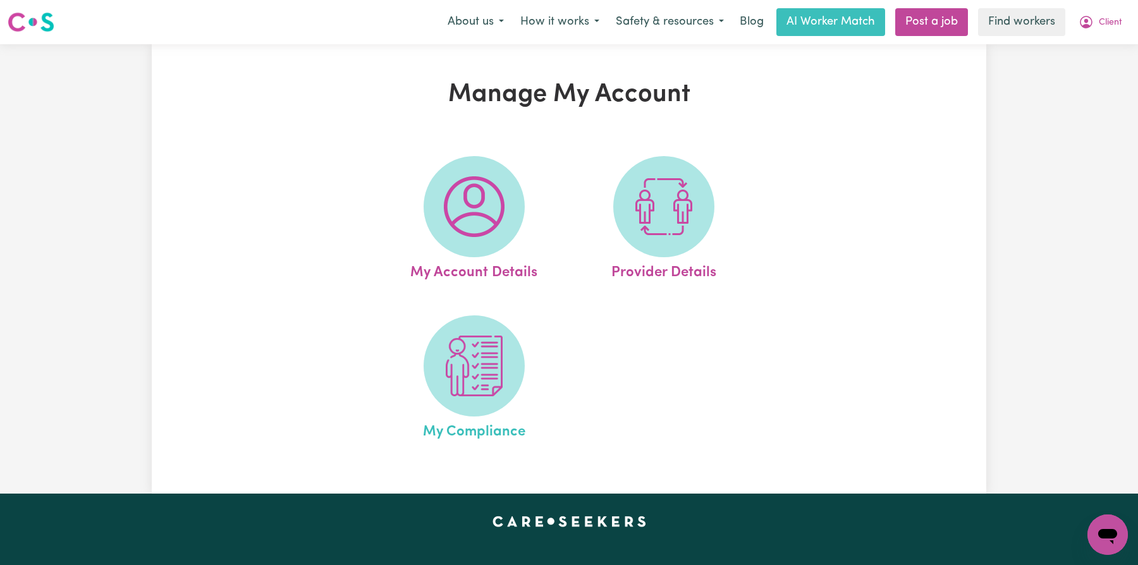 Image resolution: width=1138 pixels, height=565 pixels. I want to click on button: How it works, so click(559, 22).